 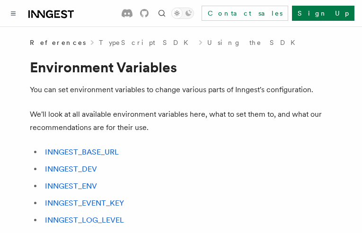 I want to click on p: You can set environment variables to change various parts of Inngest's configuration., so click(x=181, y=90).